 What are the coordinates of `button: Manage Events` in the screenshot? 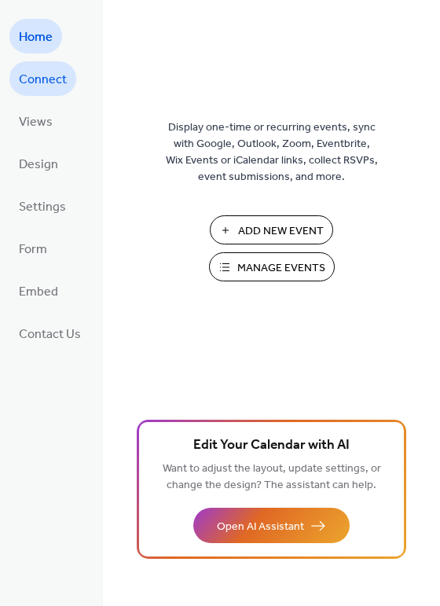 It's located at (272, 266).